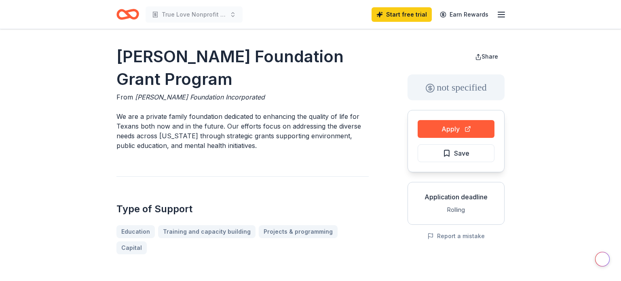 The image size is (621, 281). What do you see at coordinates (131, 248) in the screenshot?
I see `a: Capital` at bounding box center [131, 248].